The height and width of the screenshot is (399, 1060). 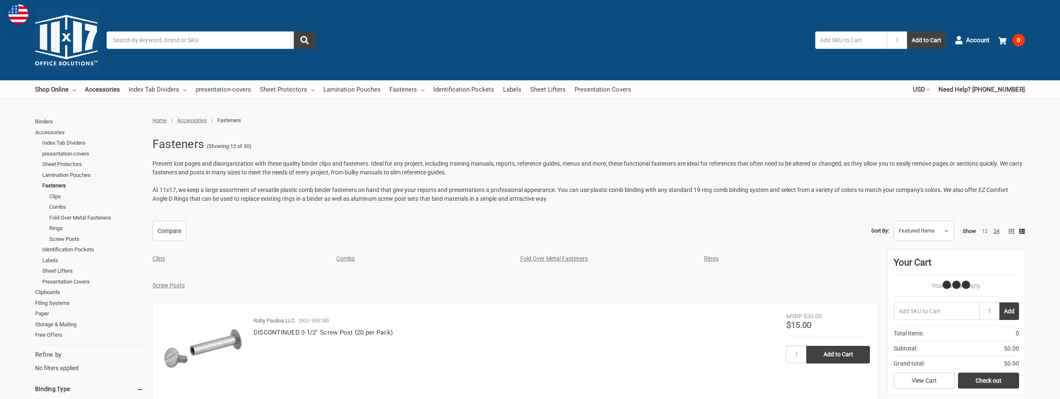 I want to click on p: SKU: 955180, so click(x=314, y=320).